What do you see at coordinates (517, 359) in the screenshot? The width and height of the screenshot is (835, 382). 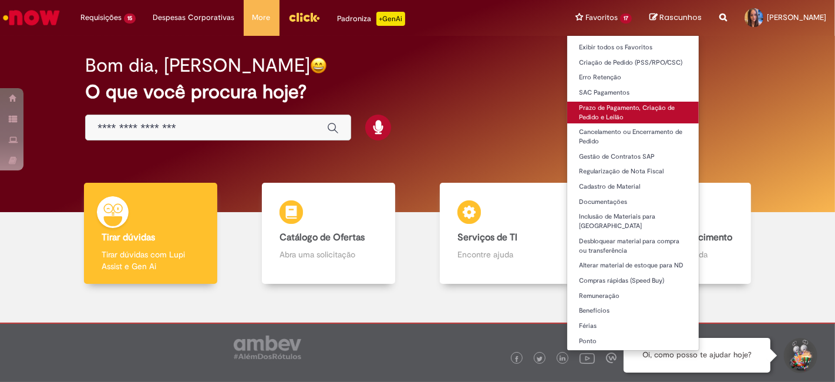 I see `img: logo_footer_facebook.png` at bounding box center [517, 359].